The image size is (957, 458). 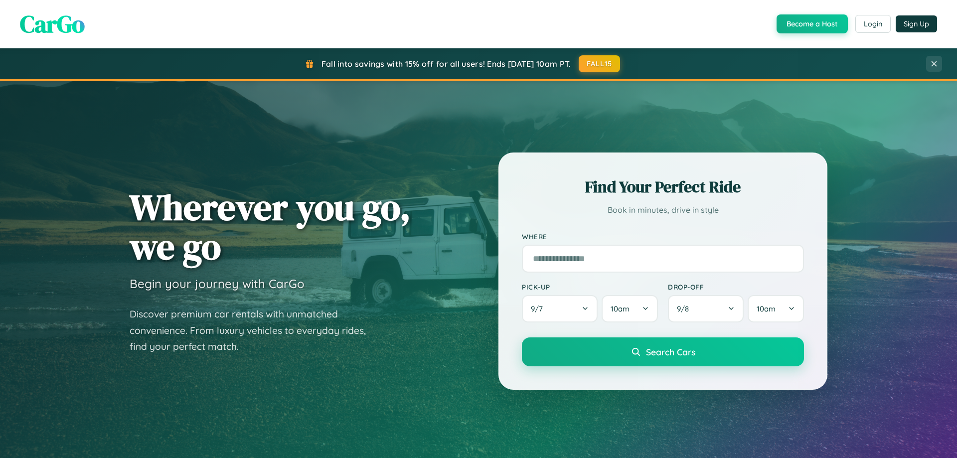 What do you see at coordinates (217, 284) in the screenshot?
I see `h3: Begin your journey with CarGo` at bounding box center [217, 284].